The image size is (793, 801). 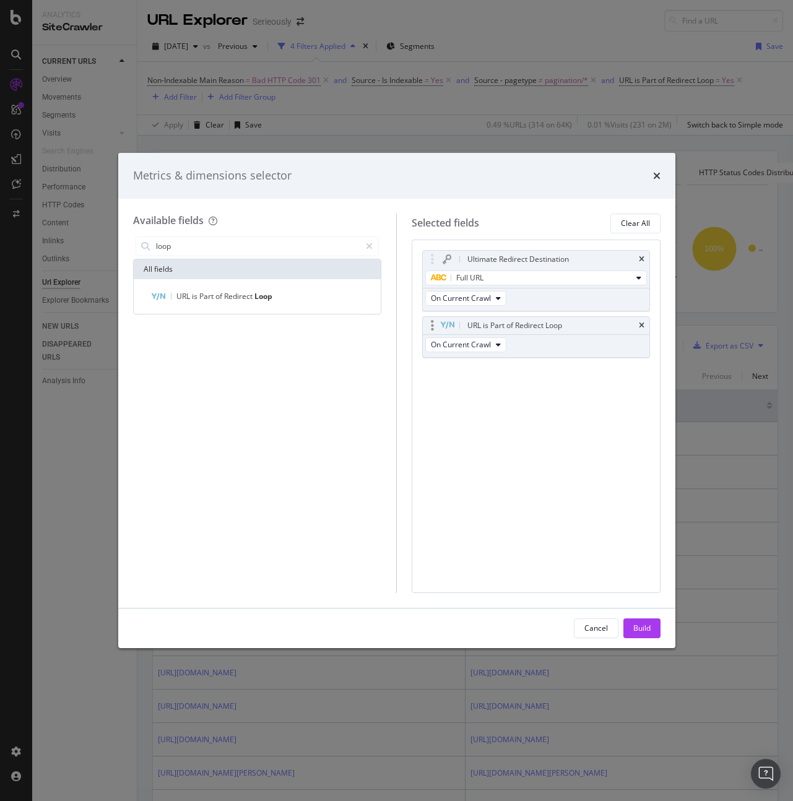 What do you see at coordinates (470, 277) in the screenshot?
I see `span: Full URL` at bounding box center [470, 277].